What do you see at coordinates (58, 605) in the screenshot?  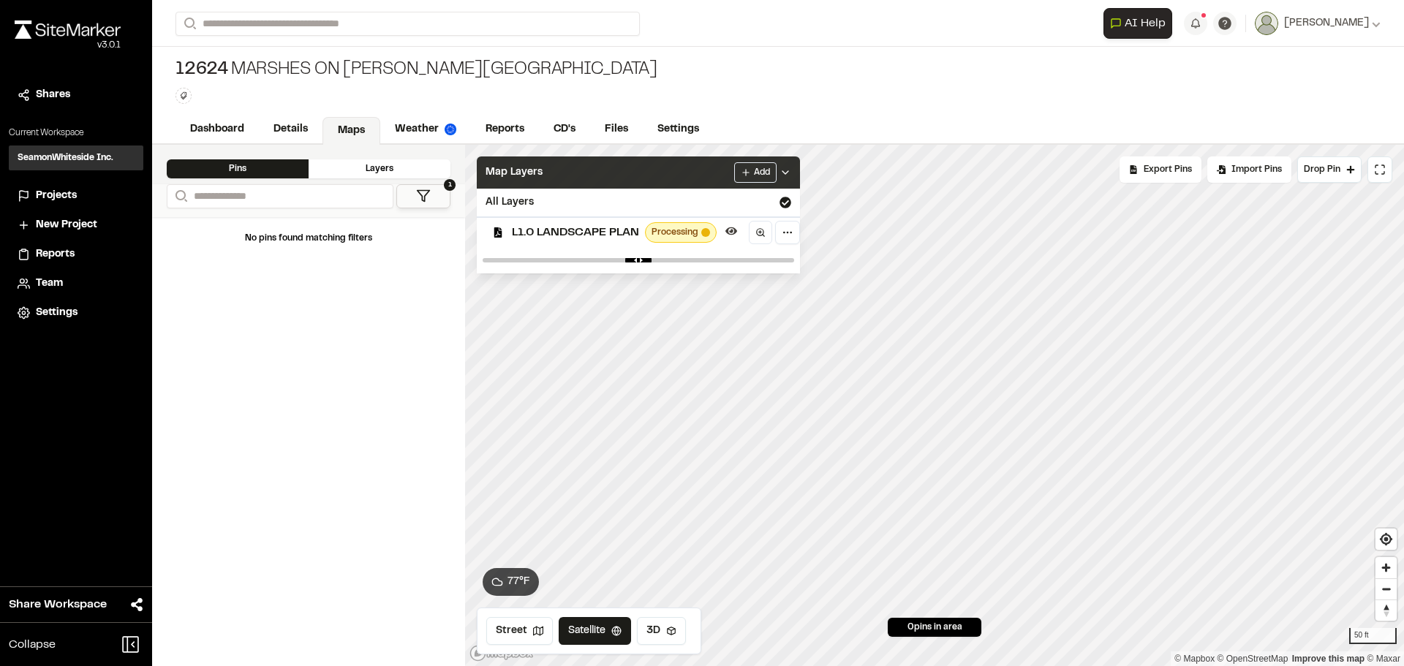 I see `span: Share Workspace` at bounding box center [58, 605].